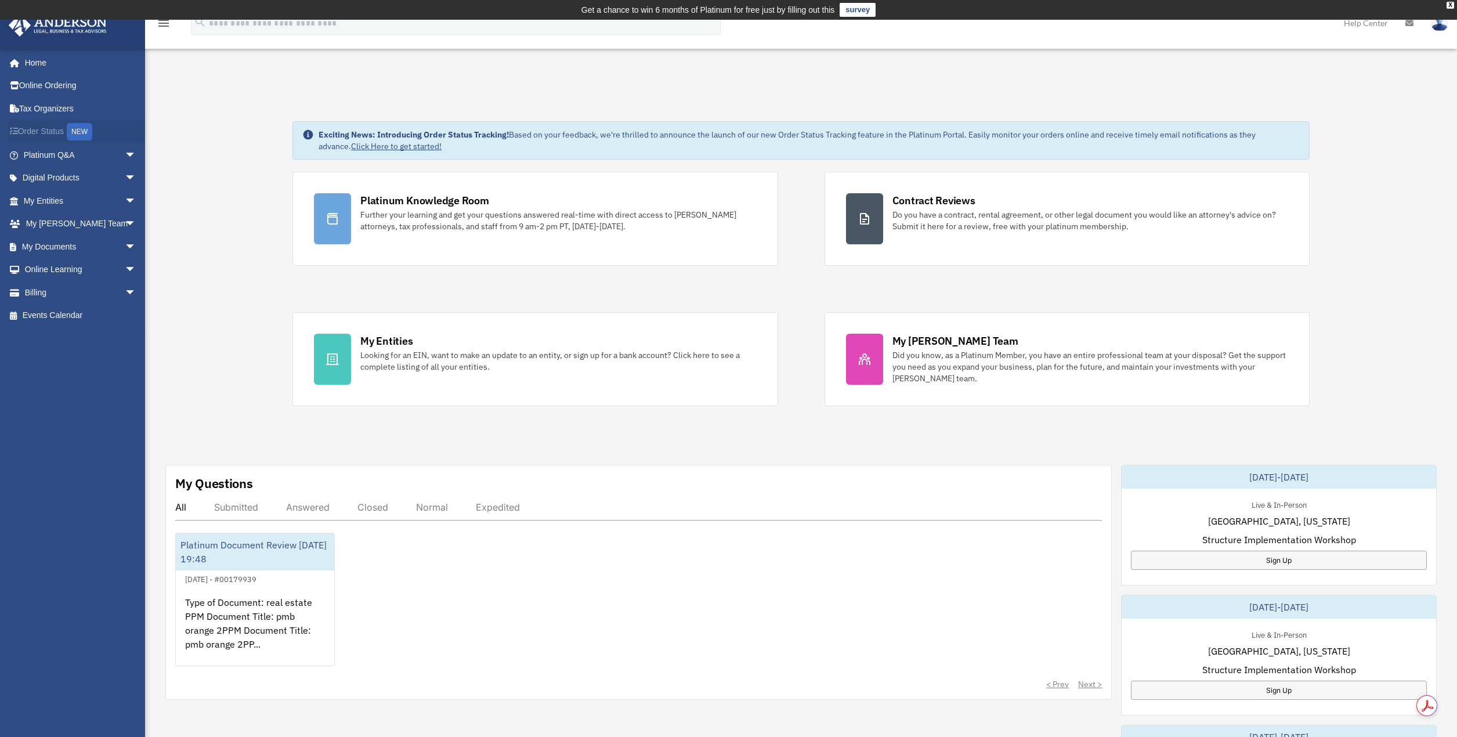  I want to click on div: Do you have a contract, rental agreement, or other legal document you would like an attorney's ad..., so click(1091, 221).